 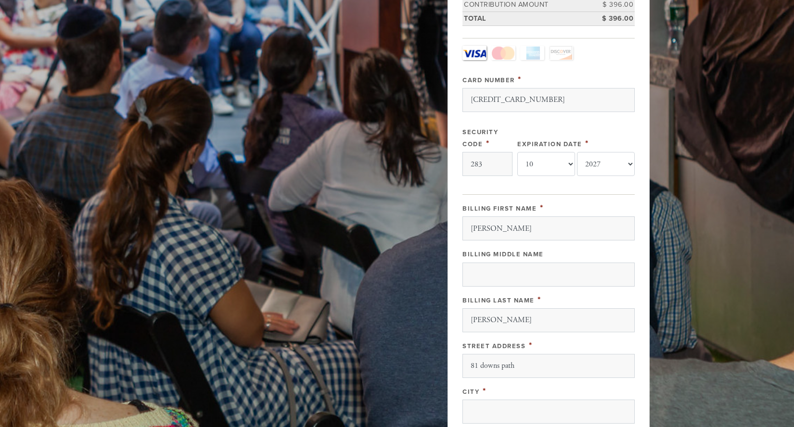 I want to click on td: $ 396.00, so click(x=613, y=18).